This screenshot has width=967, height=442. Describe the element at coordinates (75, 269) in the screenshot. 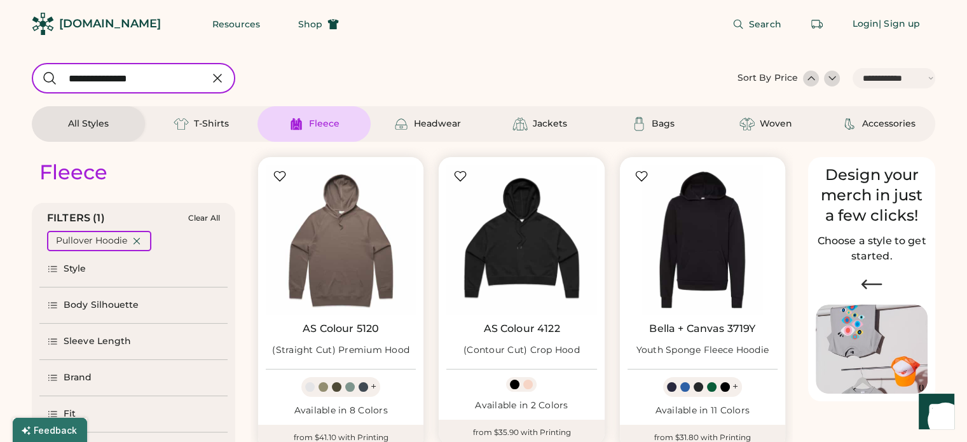

I see `div: Style` at that location.